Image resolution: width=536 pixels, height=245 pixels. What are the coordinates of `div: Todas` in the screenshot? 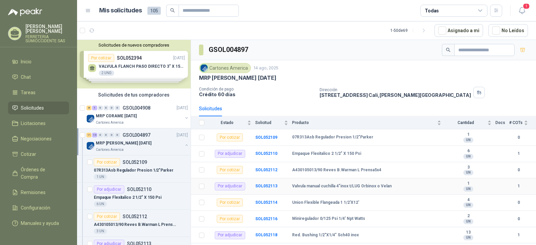 It's located at (432, 11).